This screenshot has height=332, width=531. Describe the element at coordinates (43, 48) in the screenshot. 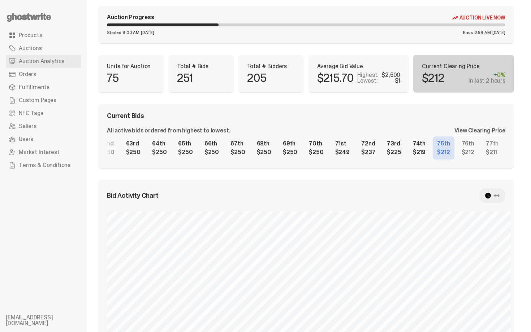

I see `a: Auctions` at that location.